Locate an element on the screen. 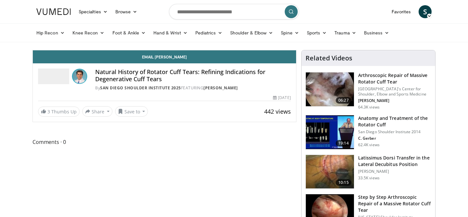 The width and height of the screenshot is (468, 217). p: C. Gerber is located at coordinates (395, 138).